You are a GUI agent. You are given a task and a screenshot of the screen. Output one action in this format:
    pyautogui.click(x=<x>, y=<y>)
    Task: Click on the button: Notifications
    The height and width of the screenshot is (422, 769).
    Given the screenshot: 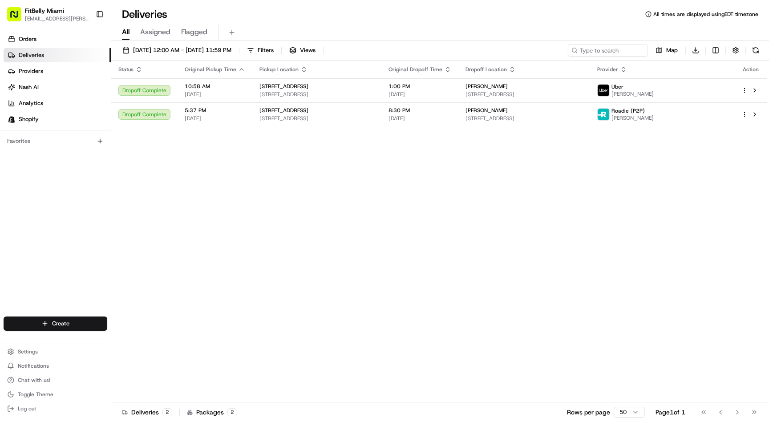 What is the action you would take?
    pyautogui.click(x=55, y=366)
    